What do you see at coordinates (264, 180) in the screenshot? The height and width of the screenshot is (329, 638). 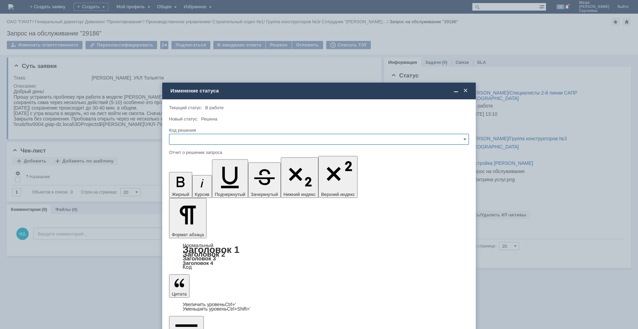 I see `button: Зачеркнутый` at bounding box center [264, 180].